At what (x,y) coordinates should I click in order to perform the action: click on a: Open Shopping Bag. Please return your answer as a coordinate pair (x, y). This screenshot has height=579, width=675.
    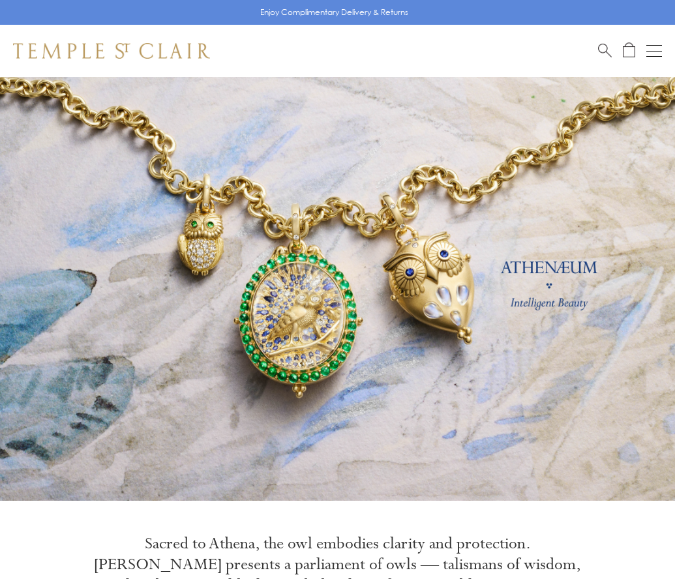
    Looking at the image, I should click on (629, 50).